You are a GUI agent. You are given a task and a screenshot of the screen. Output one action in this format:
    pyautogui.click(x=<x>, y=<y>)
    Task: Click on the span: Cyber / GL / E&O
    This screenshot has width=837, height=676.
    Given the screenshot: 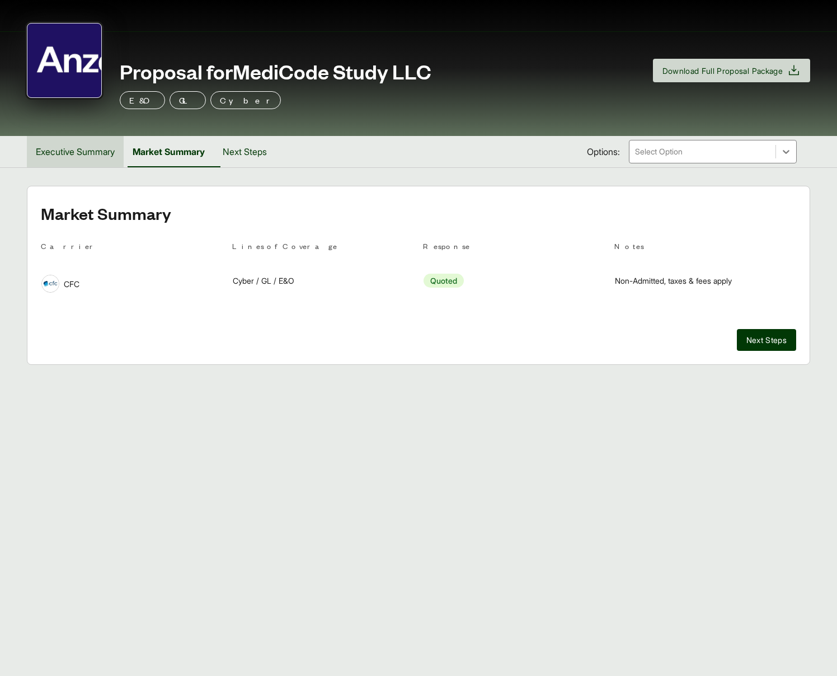 What is the action you would take?
    pyautogui.click(x=263, y=280)
    